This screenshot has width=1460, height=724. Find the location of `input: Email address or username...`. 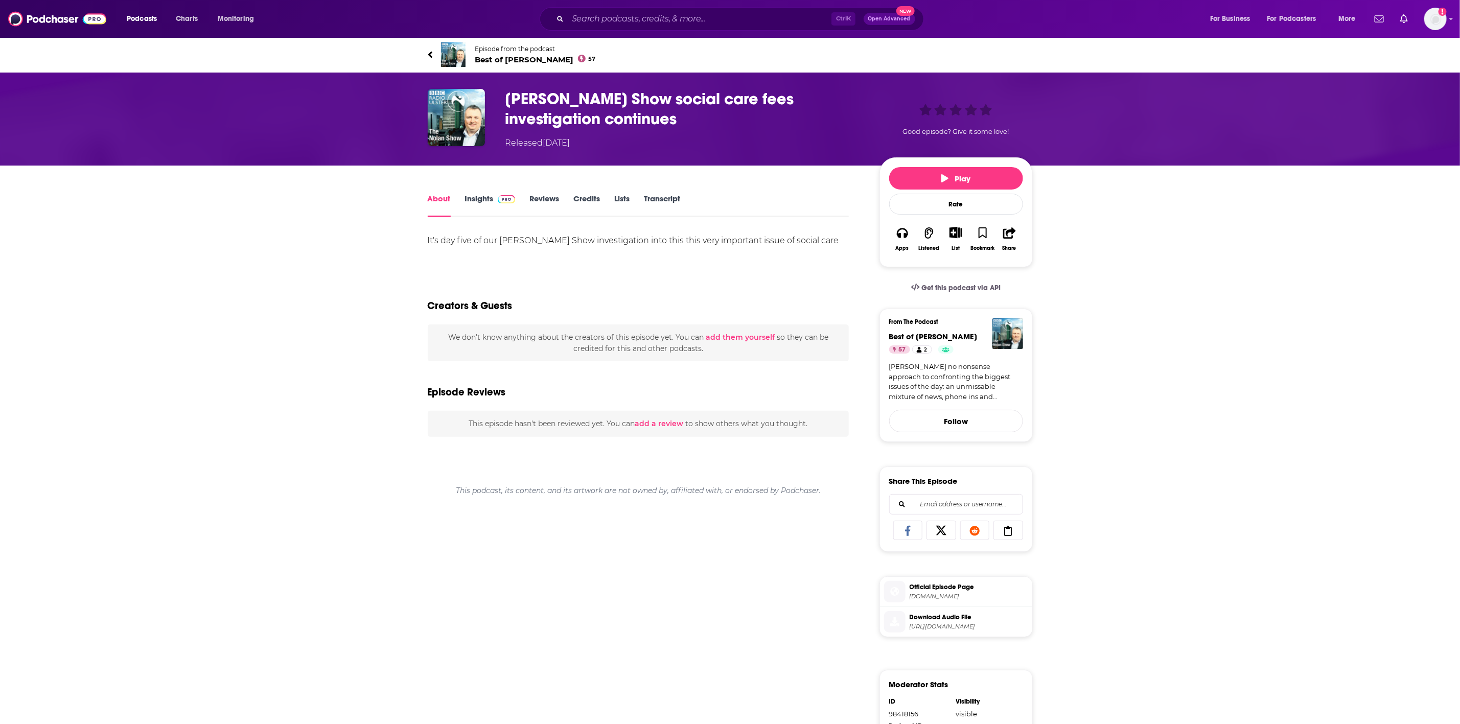

input: Email address or username... is located at coordinates (956, 504).